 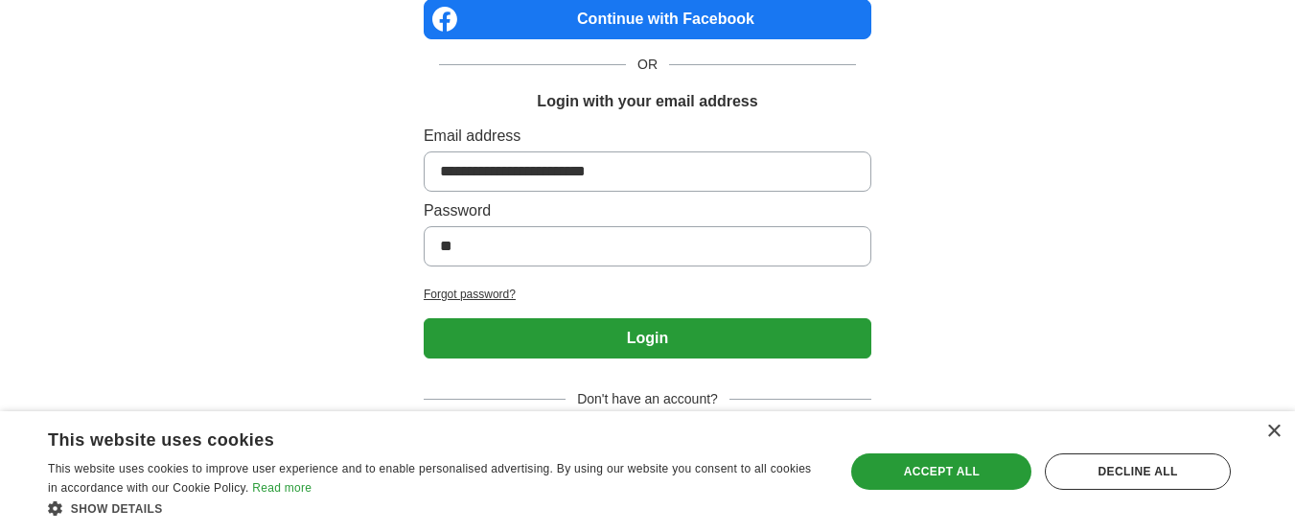 What do you see at coordinates (410, 437) in the screenshot?
I see `div: This website uses cookies` at bounding box center [410, 437].